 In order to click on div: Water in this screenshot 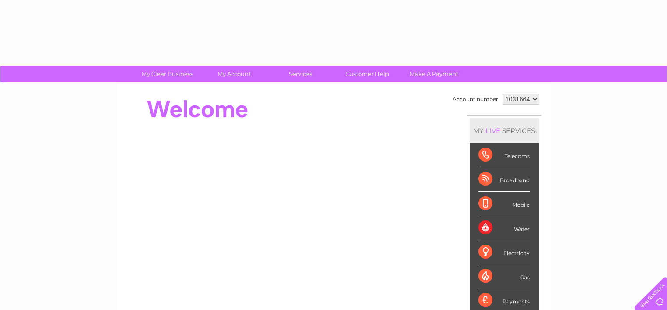, I will do `click(504, 228)`.